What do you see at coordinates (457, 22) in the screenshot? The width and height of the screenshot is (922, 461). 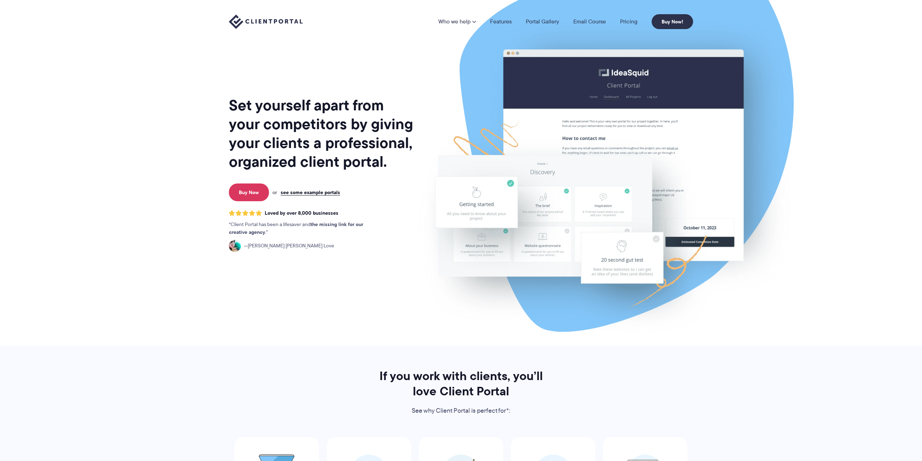 I see `a: Who we help` at bounding box center [457, 22].